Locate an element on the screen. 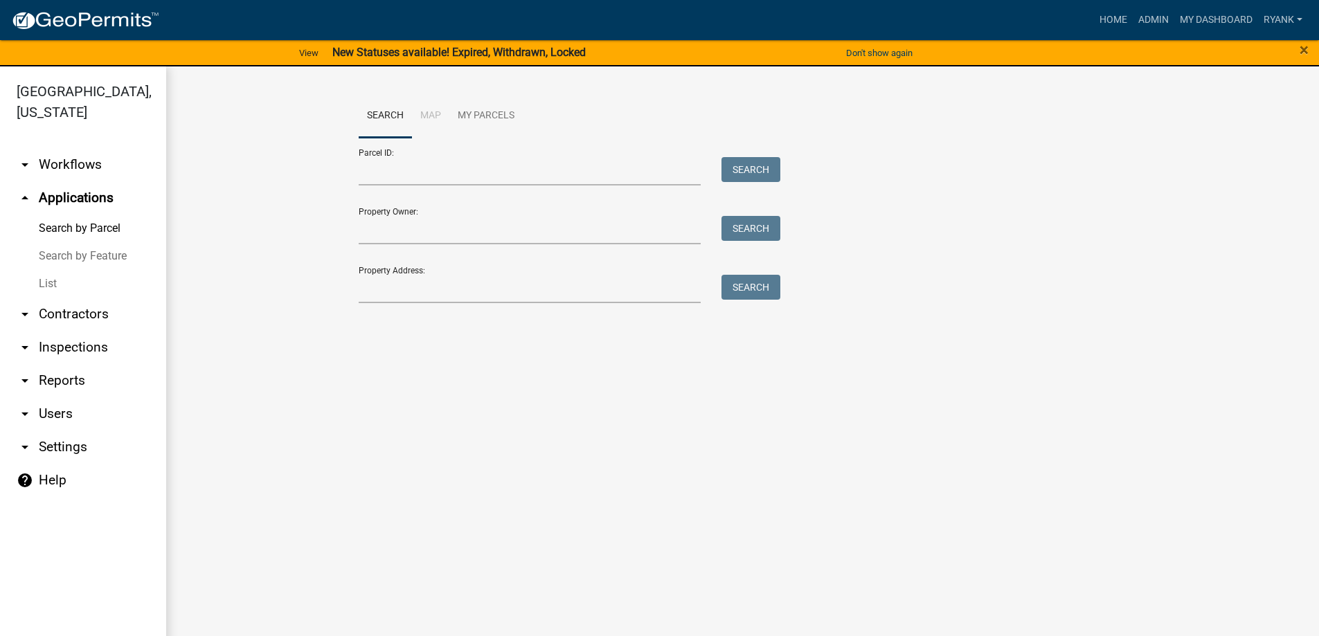  button: Close is located at coordinates (1304, 50).